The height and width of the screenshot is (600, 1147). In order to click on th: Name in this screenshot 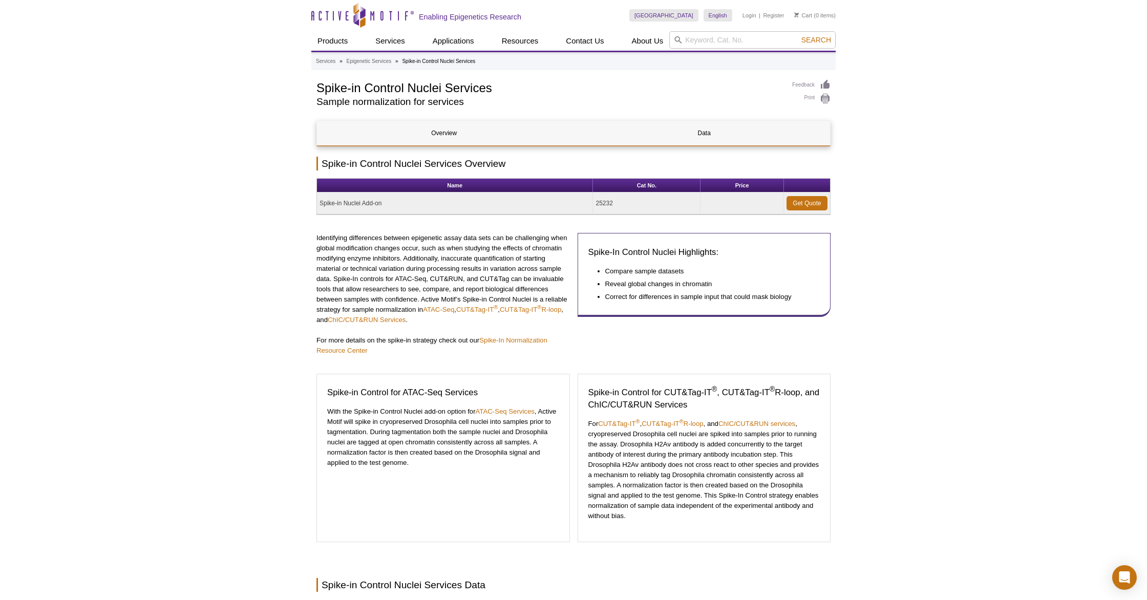, I will do `click(455, 185)`.